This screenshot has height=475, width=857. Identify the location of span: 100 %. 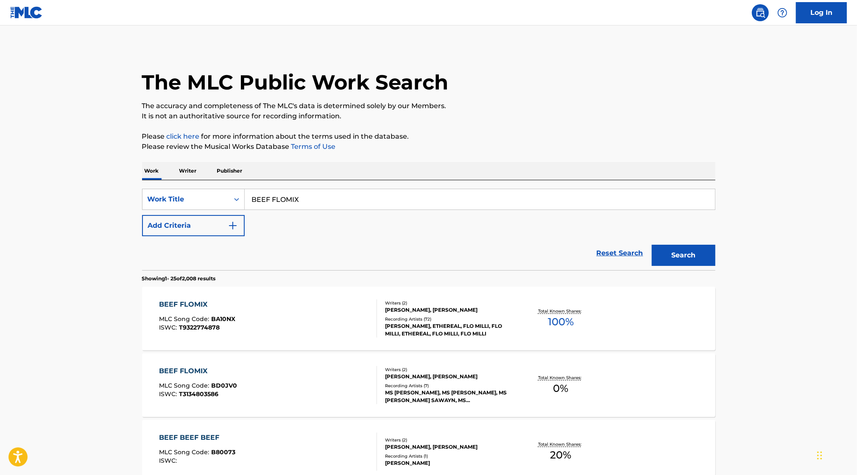
(561, 322).